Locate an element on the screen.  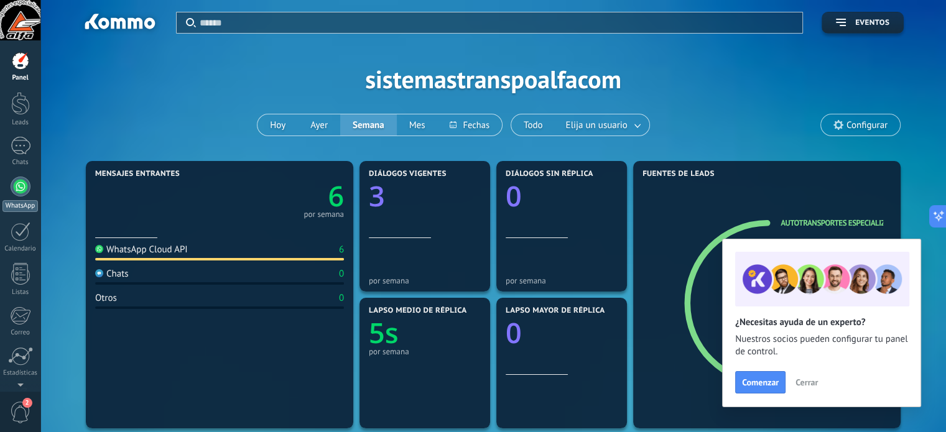
span: Cerrar is located at coordinates (807, 382).